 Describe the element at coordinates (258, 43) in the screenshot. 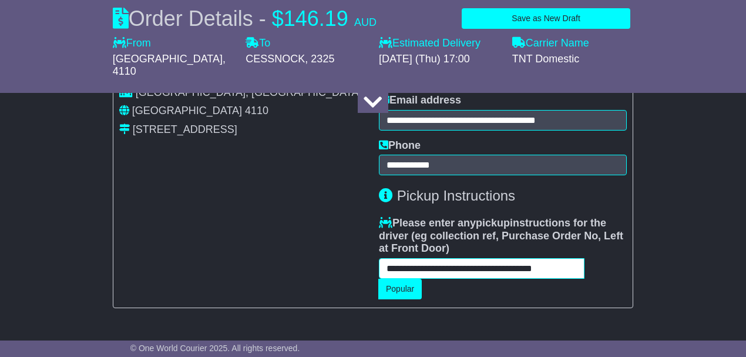

I see `label: To` at that location.